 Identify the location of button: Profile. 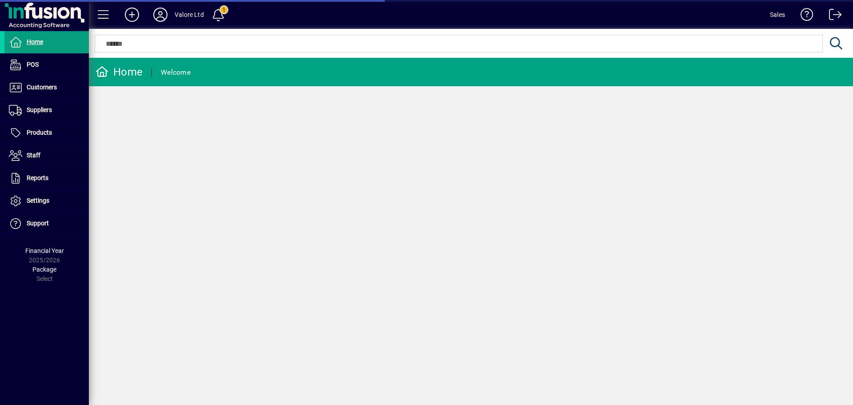
(160, 15).